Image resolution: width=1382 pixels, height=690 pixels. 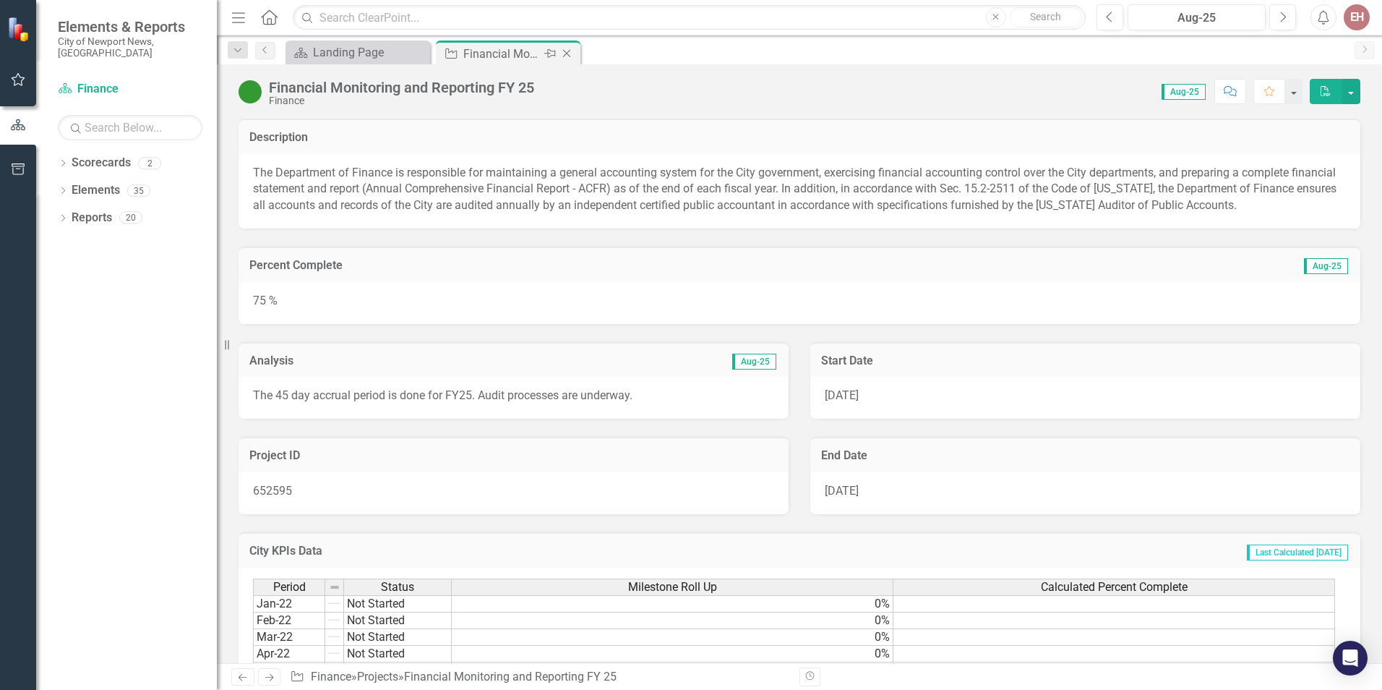 What do you see at coordinates (1350, 658) in the screenshot?
I see `div: Open Intercom Messenger` at bounding box center [1350, 658].